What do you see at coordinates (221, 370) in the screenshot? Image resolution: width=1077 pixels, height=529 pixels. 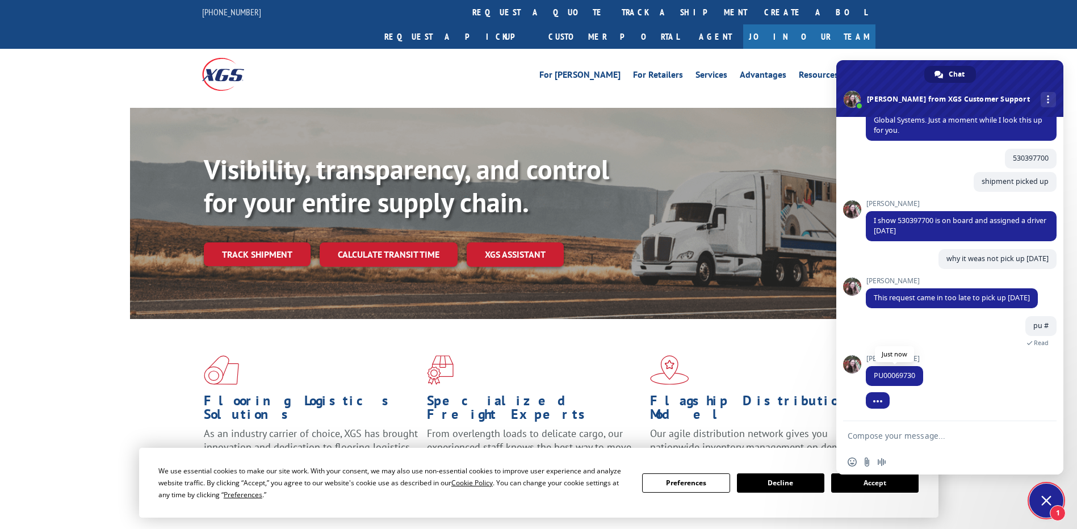 I see `img: xgs-icon-total-supply-chain-intelligence-red` at bounding box center [221, 370].